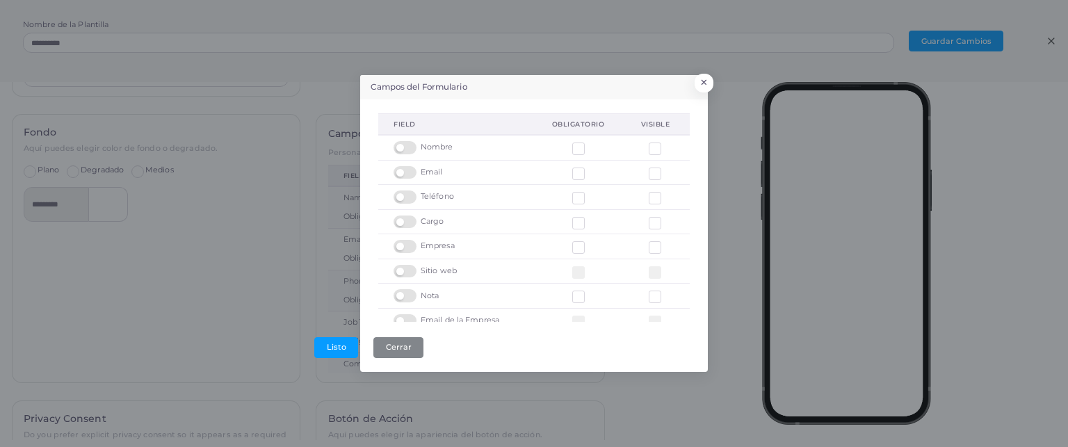 The width and height of the screenshot is (1068, 447). I want to click on span: Teléfono, so click(438, 197).